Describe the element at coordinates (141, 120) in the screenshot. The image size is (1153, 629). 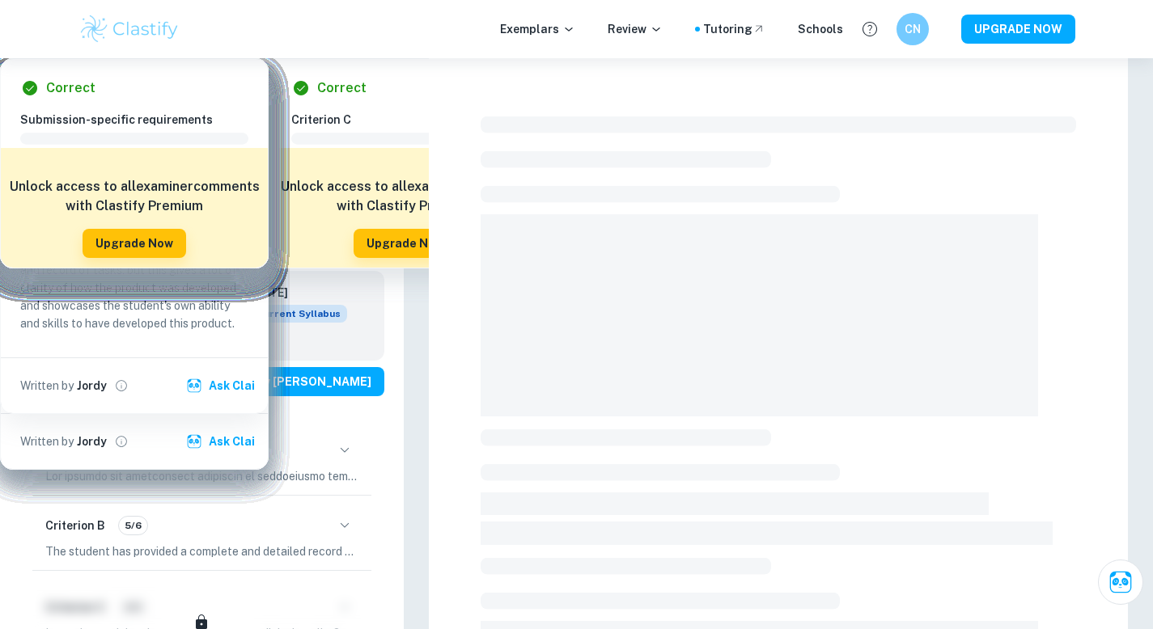
I see `h6: Submission-specific requirements` at that location.